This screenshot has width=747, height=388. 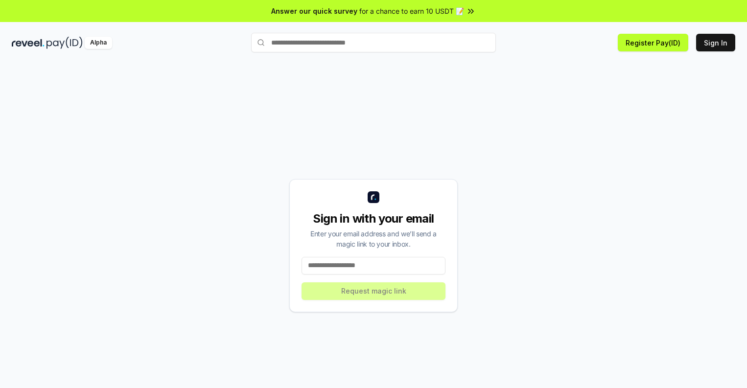 What do you see at coordinates (28, 43) in the screenshot?
I see `img: reveel_dark` at bounding box center [28, 43].